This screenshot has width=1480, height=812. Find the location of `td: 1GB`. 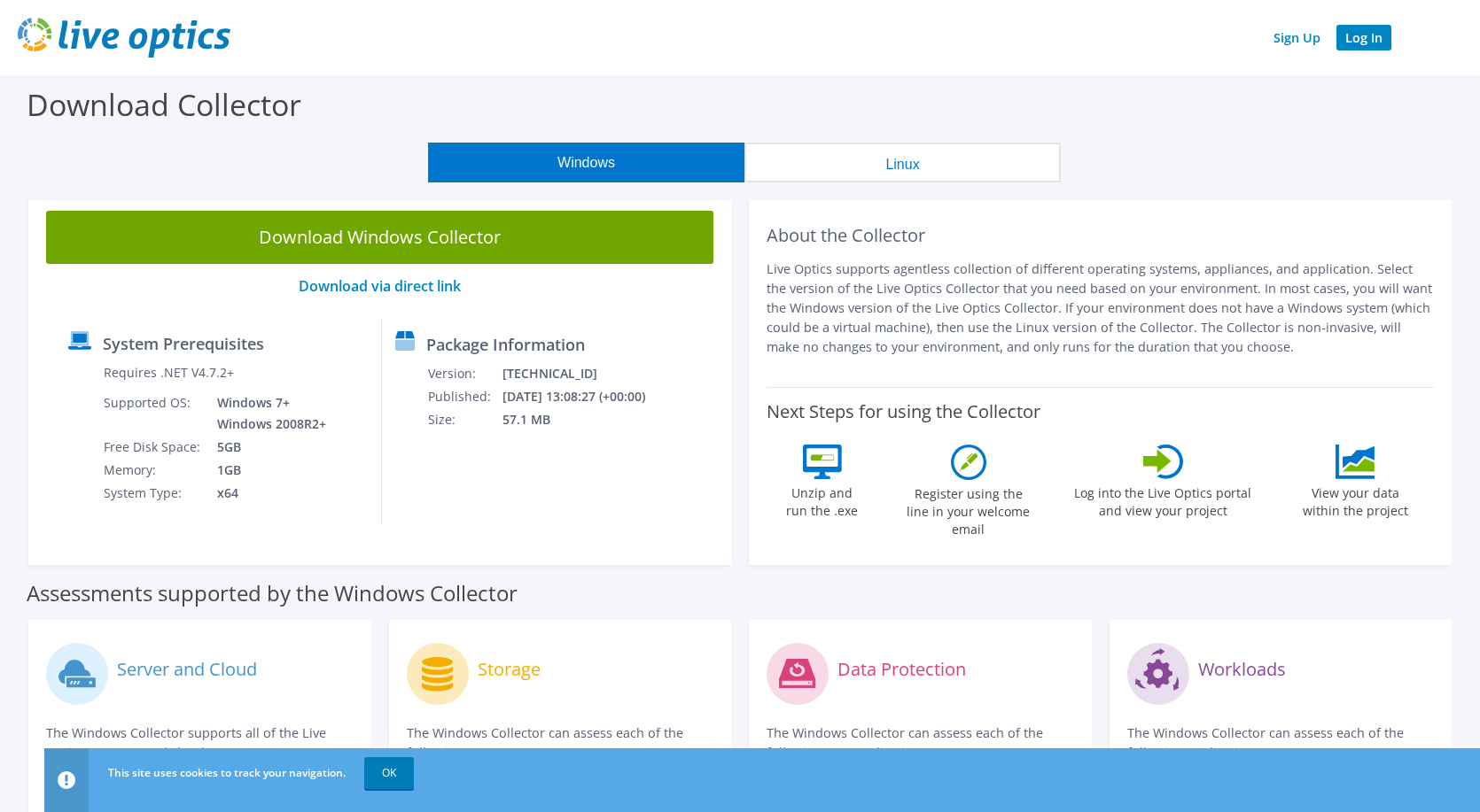

td: 1GB is located at coordinates (267, 471).